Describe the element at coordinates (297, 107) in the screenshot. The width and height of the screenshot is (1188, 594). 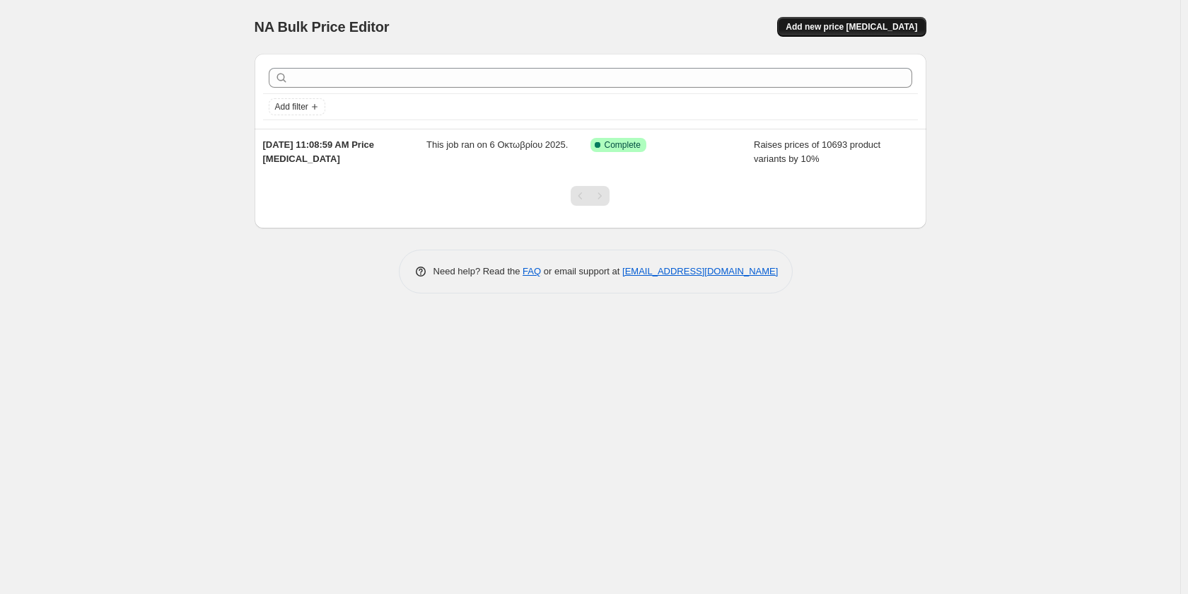
I see `button: Add filter` at that location.